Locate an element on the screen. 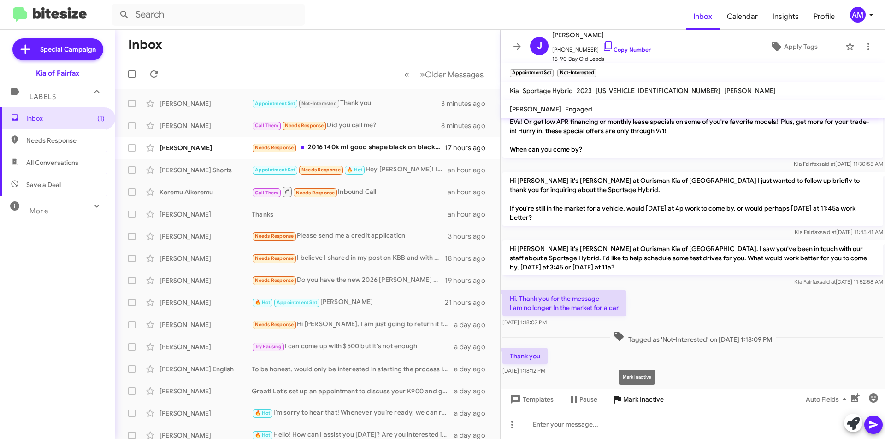 Image resolution: width=885 pixels, height=439 pixels. input: Search is located at coordinates (208, 15).